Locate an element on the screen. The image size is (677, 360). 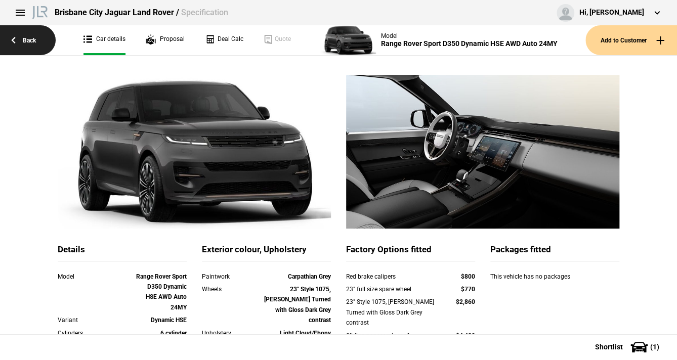
div: Paintwork is located at coordinates (228, 277).